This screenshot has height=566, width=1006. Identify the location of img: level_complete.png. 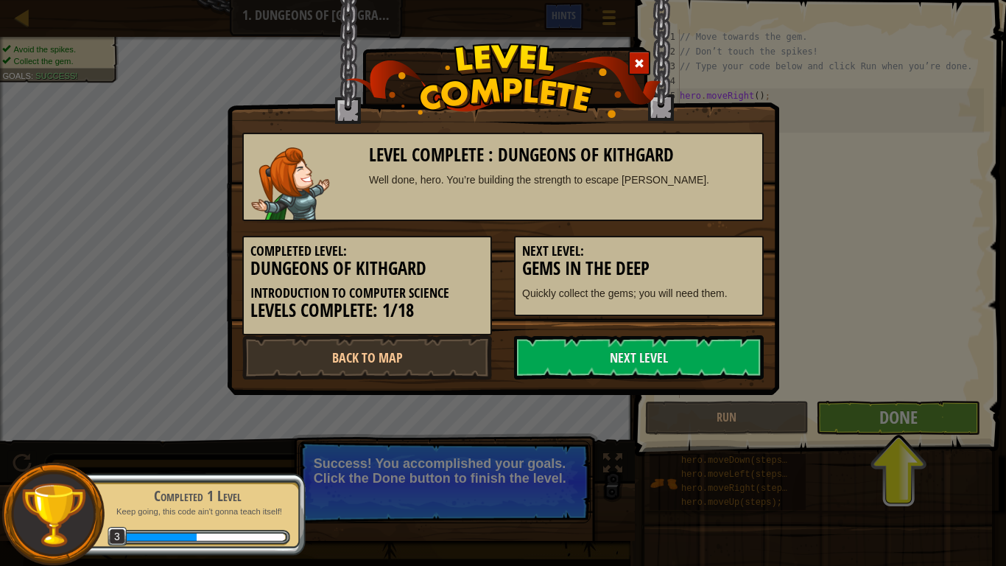
(503, 80).